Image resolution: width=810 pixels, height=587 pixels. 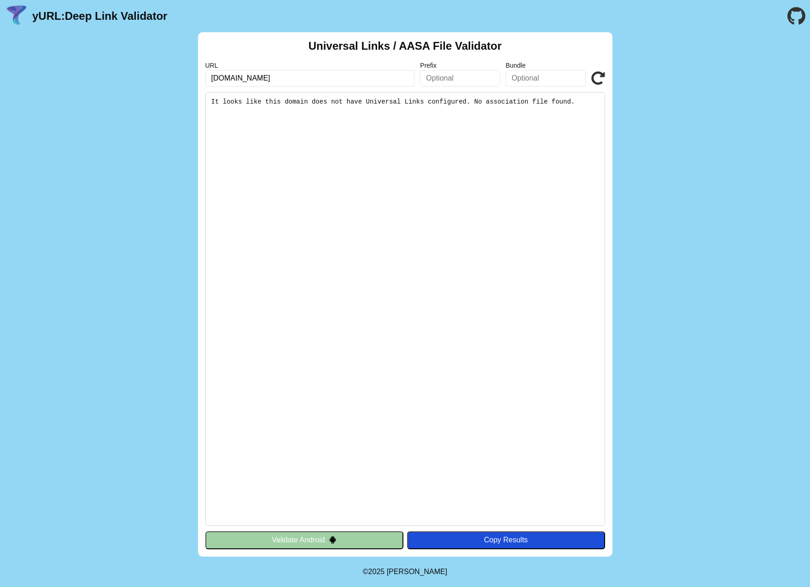 I want to click on img: droidIcon.svg, so click(x=332, y=539).